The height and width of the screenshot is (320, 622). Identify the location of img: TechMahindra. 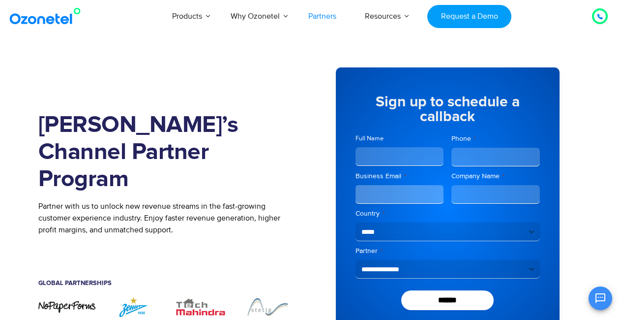
(201, 307).